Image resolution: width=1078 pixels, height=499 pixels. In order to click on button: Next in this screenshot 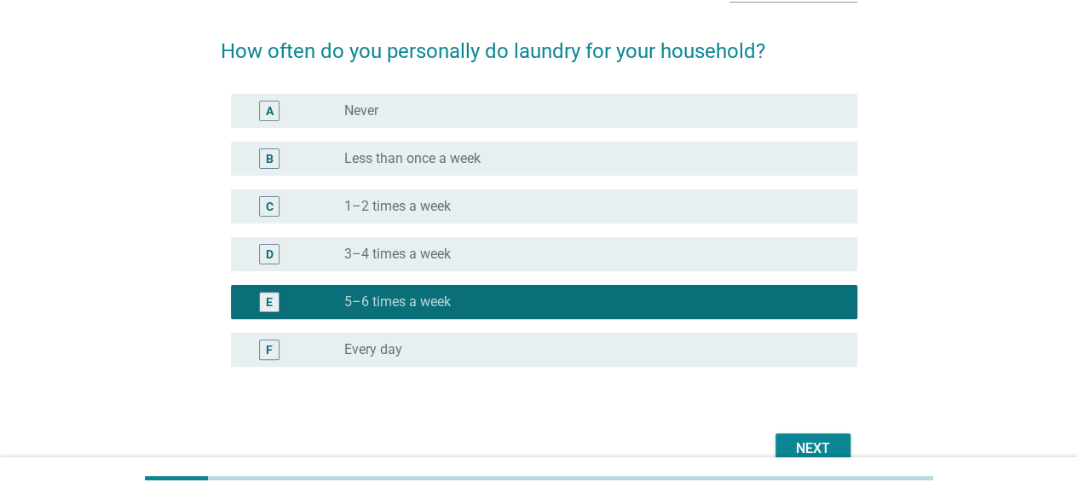, I will do `click(813, 448)`.